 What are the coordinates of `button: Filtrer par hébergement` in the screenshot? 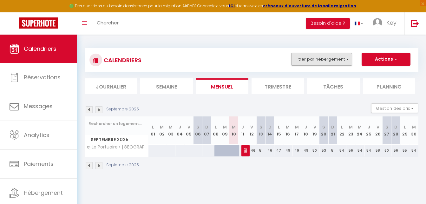 It's located at (322, 59).